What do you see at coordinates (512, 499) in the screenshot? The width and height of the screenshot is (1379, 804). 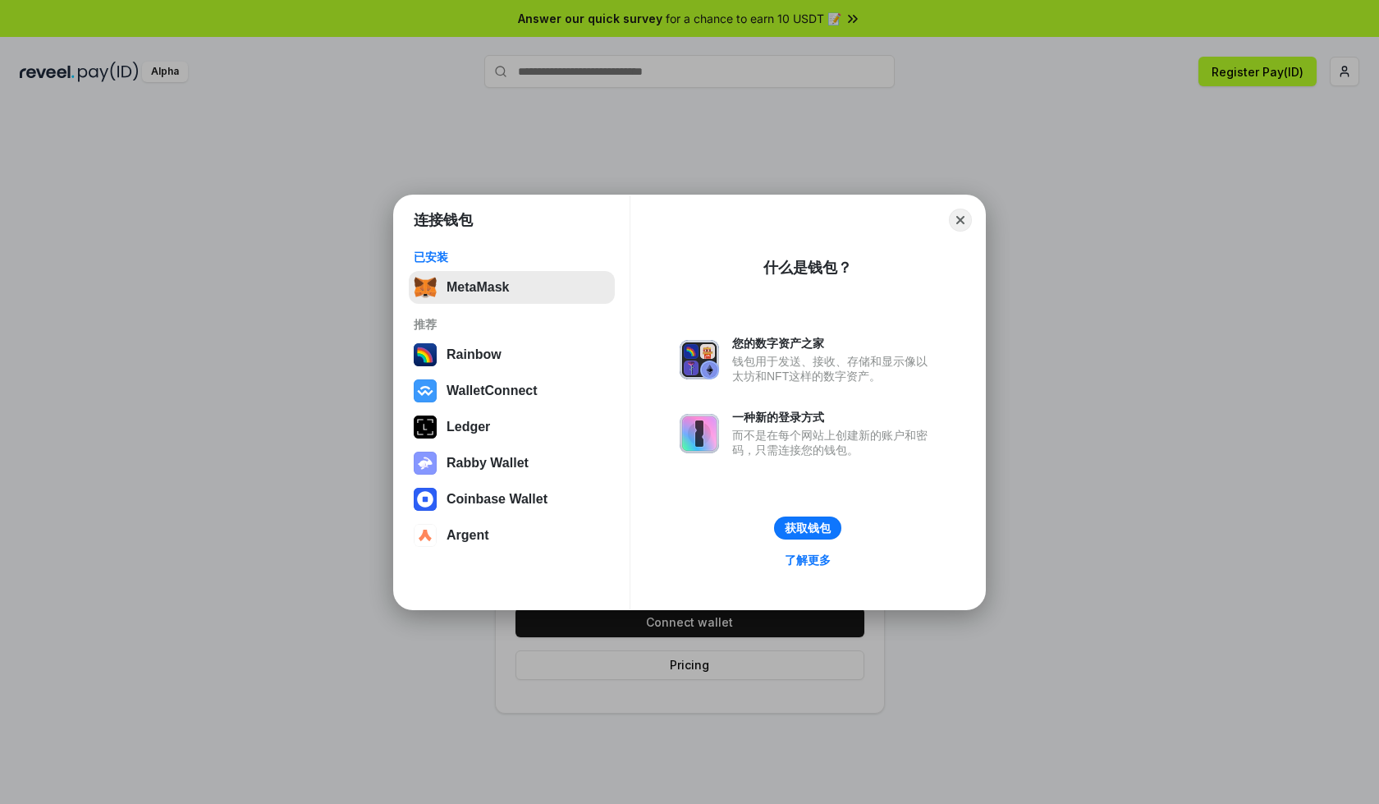 I see `button: Coinbase Wallet` at bounding box center [512, 499].